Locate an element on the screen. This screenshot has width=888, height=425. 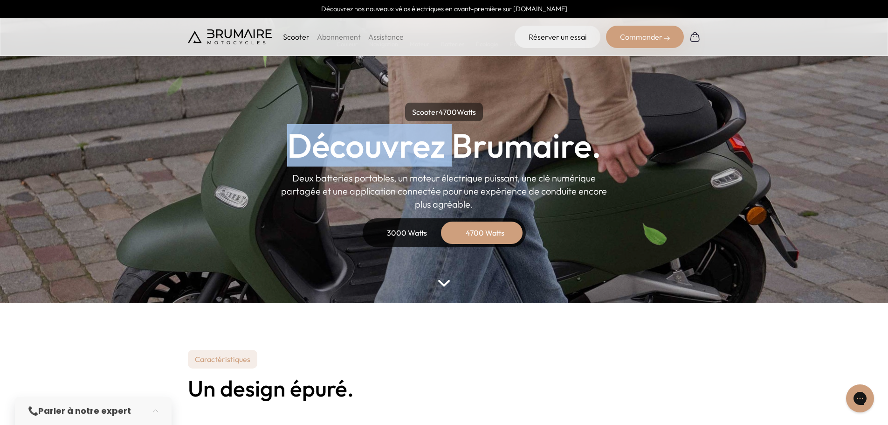
h1: Découvrez Brumaire. is located at coordinates (444, 145).